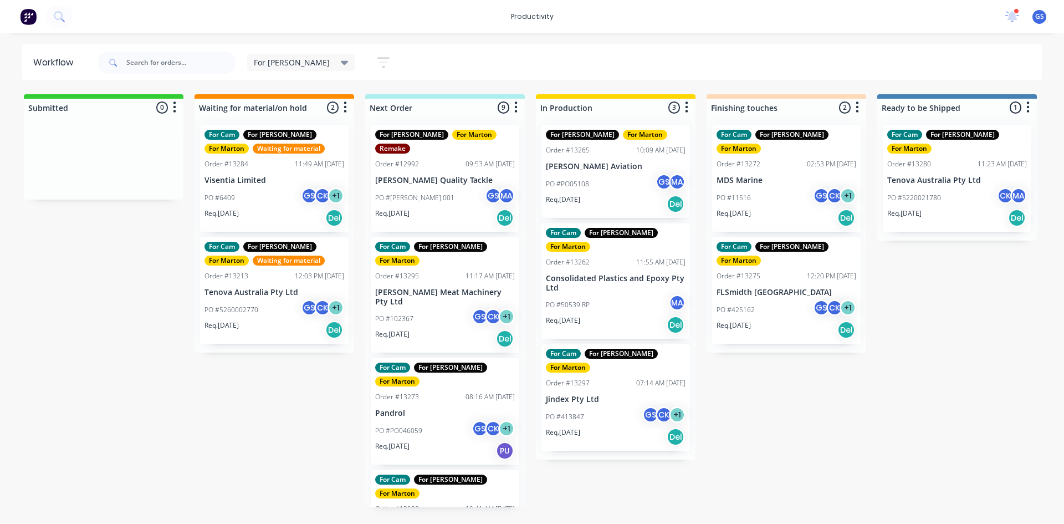 The height and width of the screenshot is (524, 1064). What do you see at coordinates (393, 149) in the screenshot?
I see `div: Remake` at bounding box center [393, 149].